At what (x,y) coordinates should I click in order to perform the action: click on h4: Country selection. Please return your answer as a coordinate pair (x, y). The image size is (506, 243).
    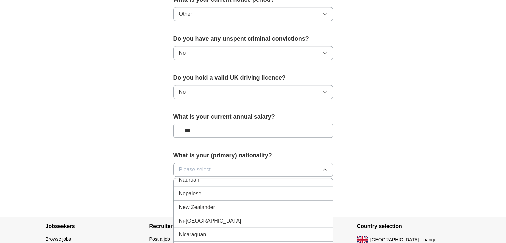
    Looking at the image, I should click on (409, 226).